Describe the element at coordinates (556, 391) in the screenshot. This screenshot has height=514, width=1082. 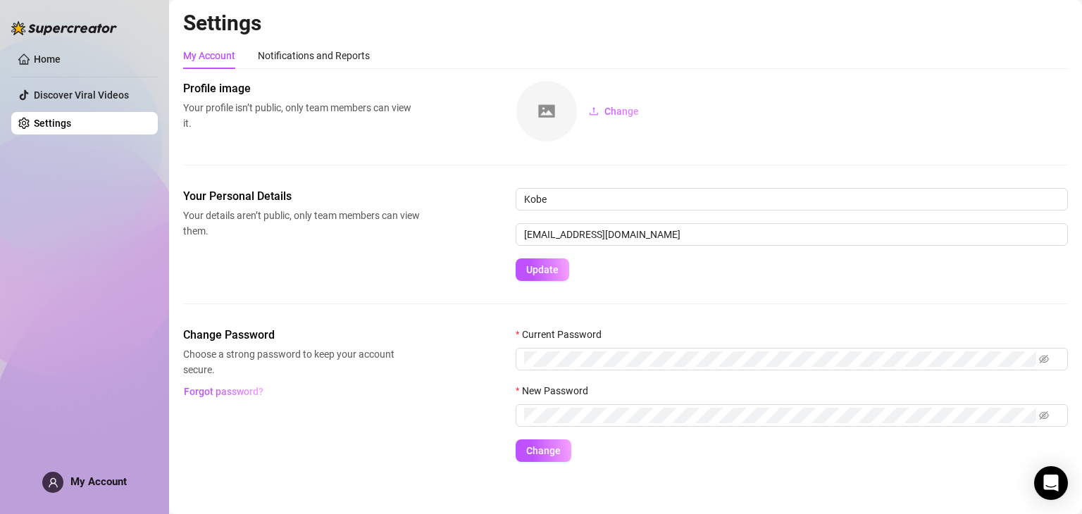
I see `label: New Password` at that location.